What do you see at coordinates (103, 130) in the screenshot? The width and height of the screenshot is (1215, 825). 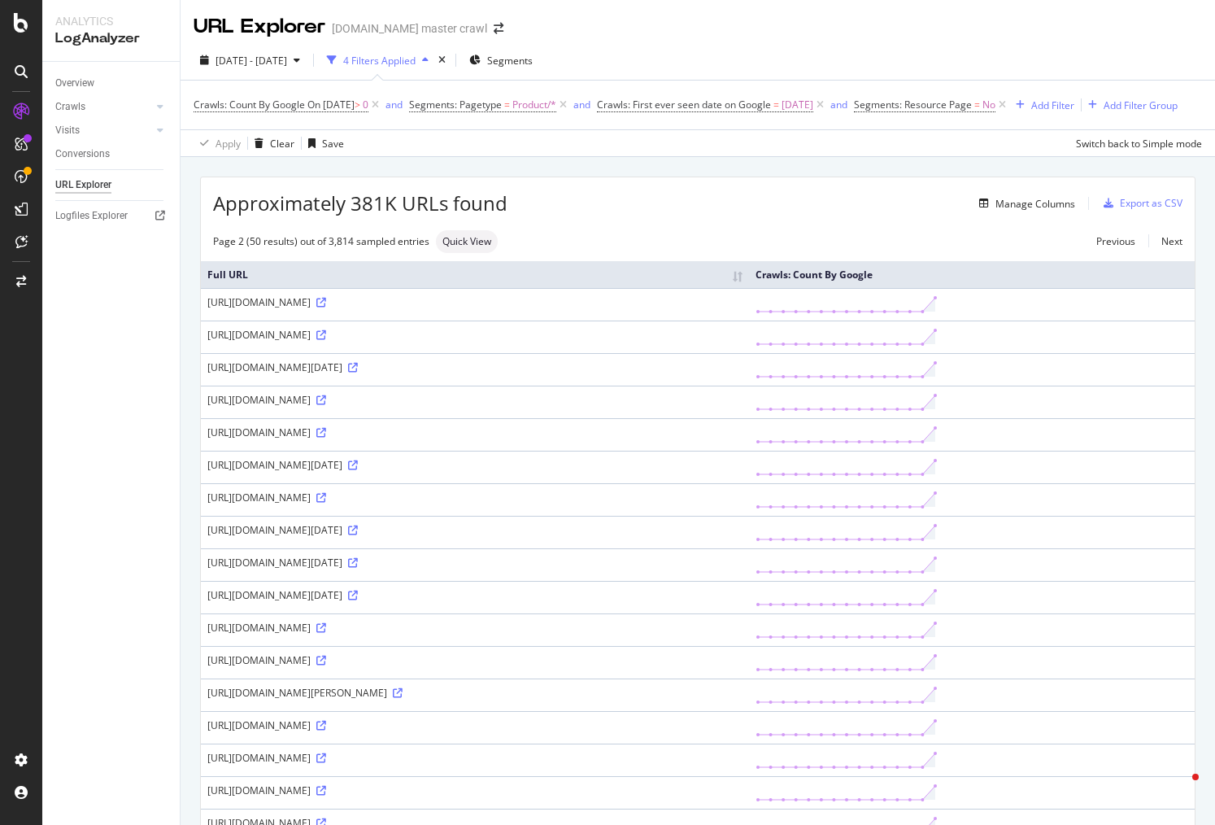 I see `a: Visits` at bounding box center [103, 130].